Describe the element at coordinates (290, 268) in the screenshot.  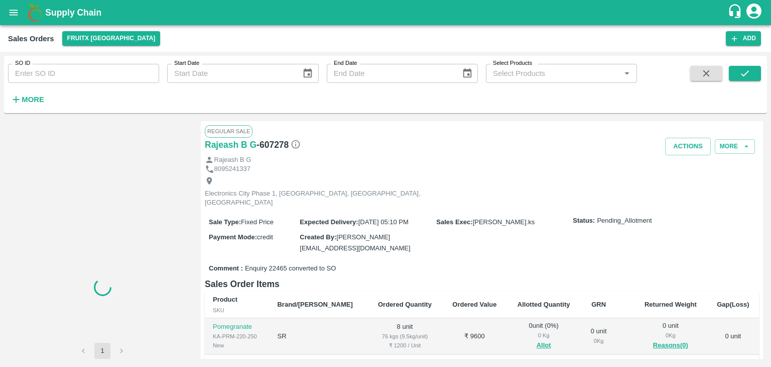
I see `span: Enquiry 22465 converted to SO` at that location.